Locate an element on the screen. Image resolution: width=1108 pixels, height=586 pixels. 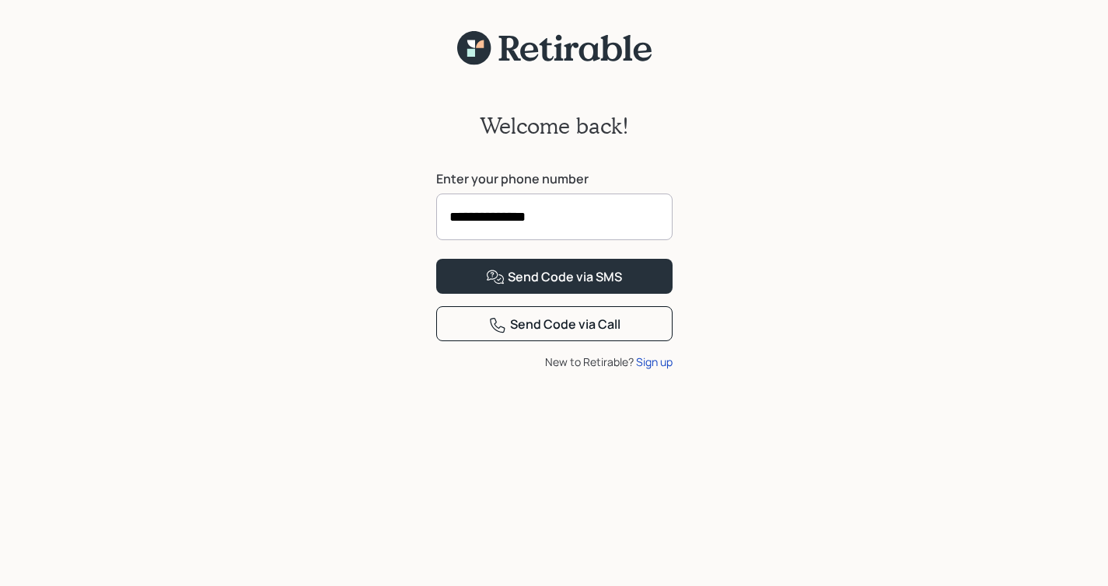
label: Enter your phone number is located at coordinates (554, 179).